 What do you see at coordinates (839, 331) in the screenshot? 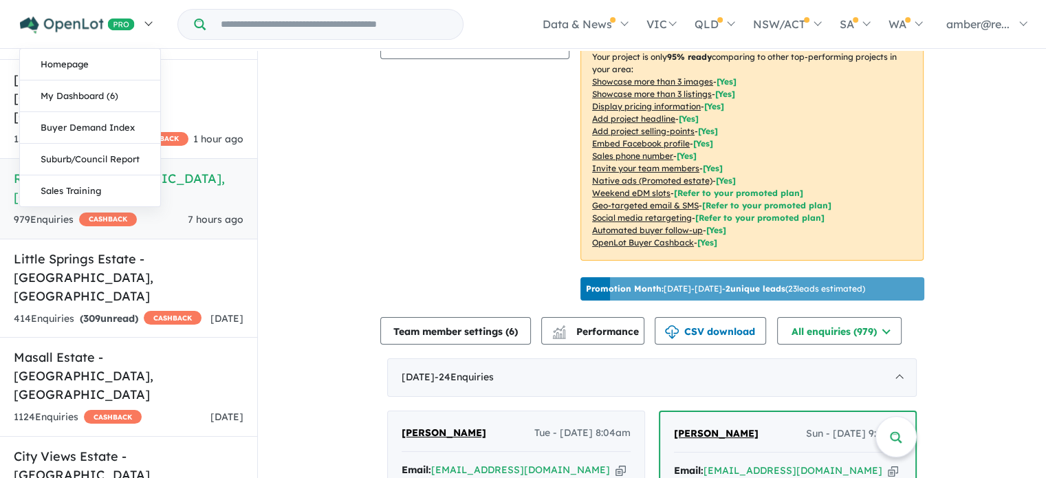
I see `button: All enquiries (979)` at bounding box center [839, 331].